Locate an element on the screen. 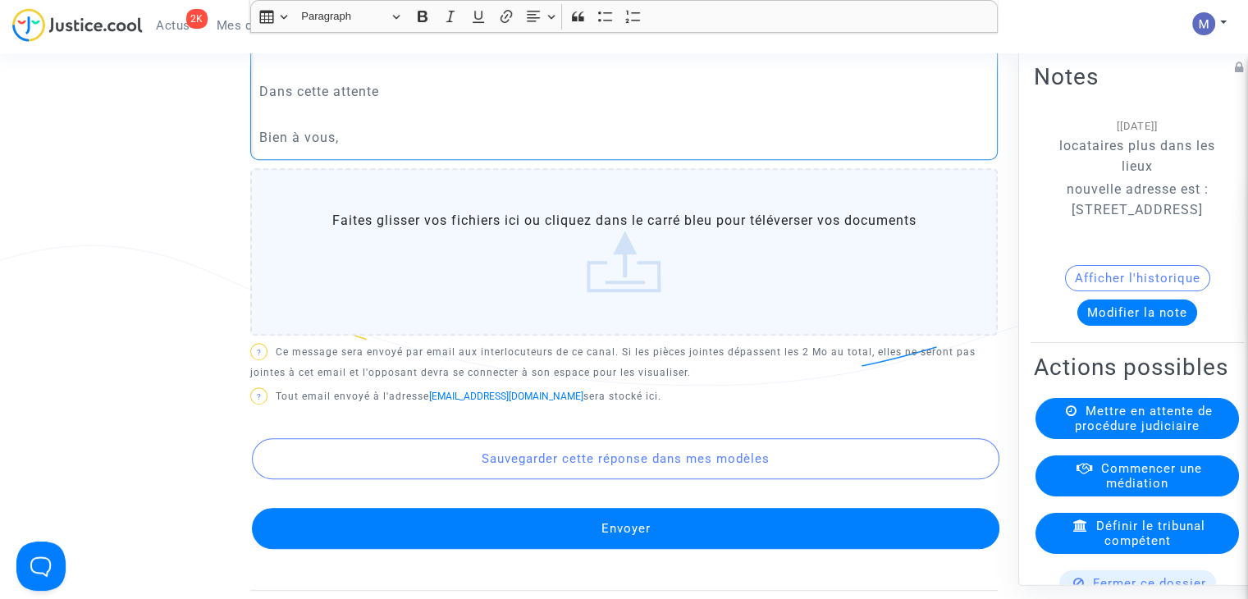 This screenshot has height=599, width=1248. button: Modifier la note is located at coordinates (1138, 313).